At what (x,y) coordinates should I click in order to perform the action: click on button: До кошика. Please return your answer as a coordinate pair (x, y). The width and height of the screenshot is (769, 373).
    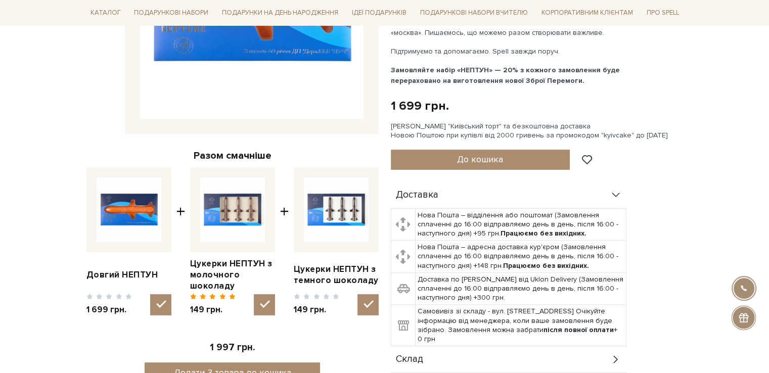
    Looking at the image, I should click on (480, 160).